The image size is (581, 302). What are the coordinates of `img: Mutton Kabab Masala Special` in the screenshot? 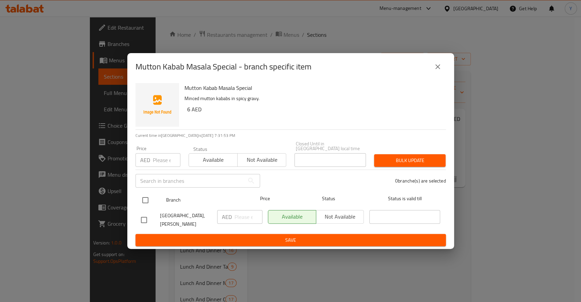 It's located at (157, 105).